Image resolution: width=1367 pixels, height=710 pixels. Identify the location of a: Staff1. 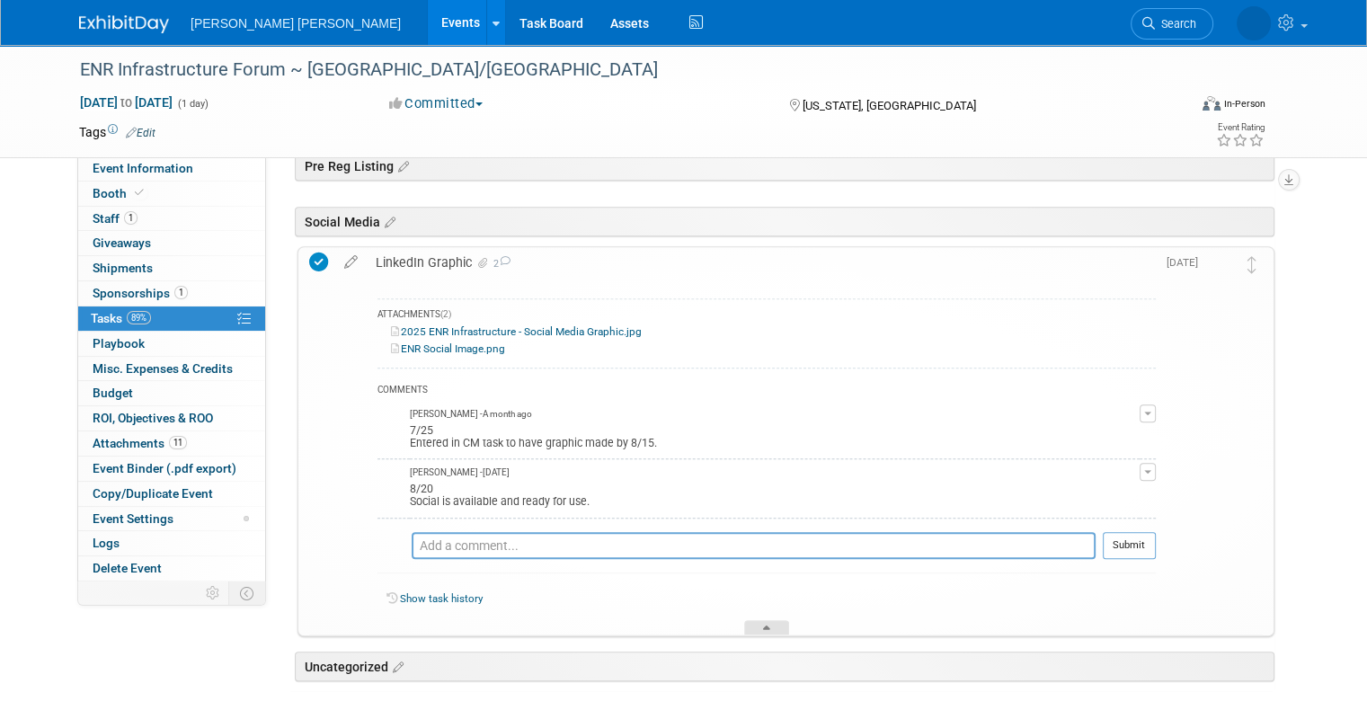
(172, 218).